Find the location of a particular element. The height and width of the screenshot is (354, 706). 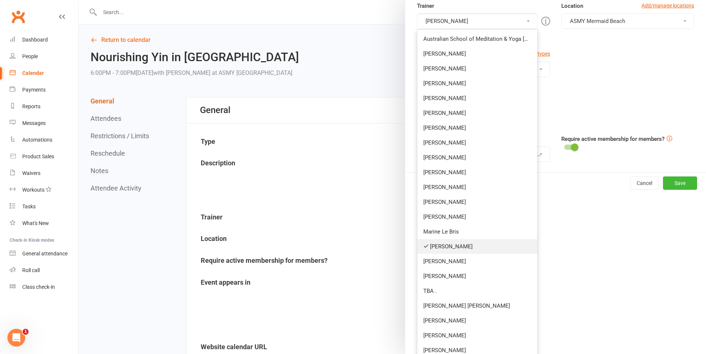

a: Product Sales is located at coordinates (44, 156).